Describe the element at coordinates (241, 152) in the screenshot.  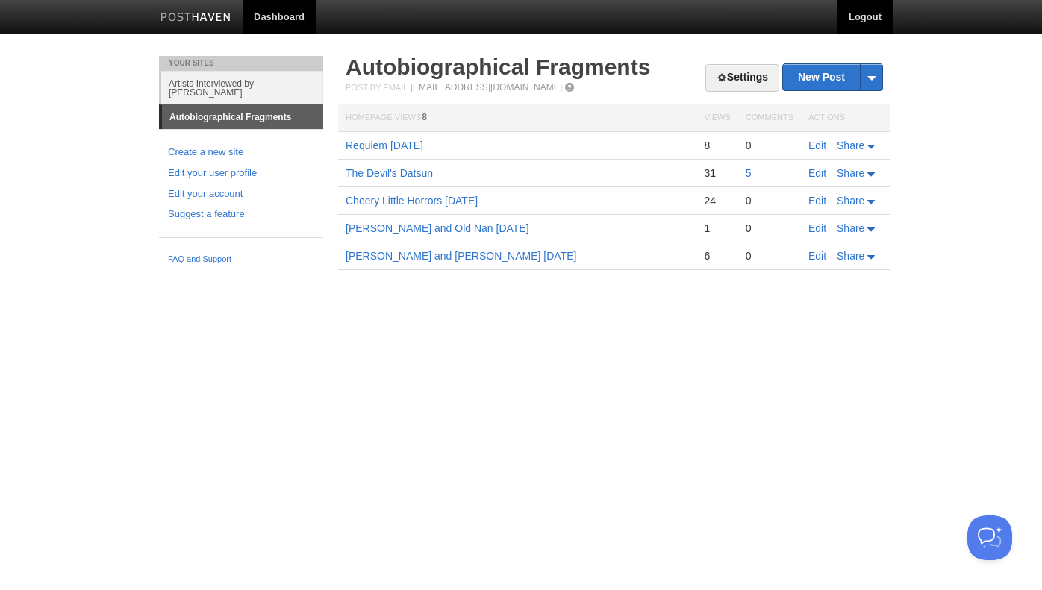
I see `a: Create a new site` at that location.